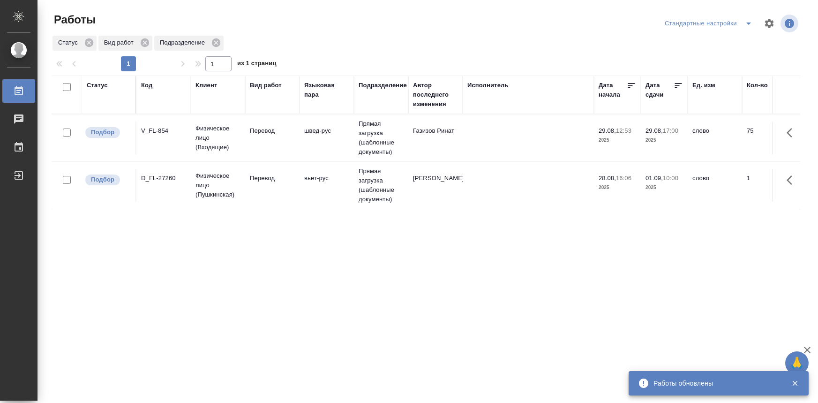 The width and height of the screenshot is (818, 403). Describe the element at coordinates (184, 43) in the screenshot. I see `p: Подразделение` at that location.